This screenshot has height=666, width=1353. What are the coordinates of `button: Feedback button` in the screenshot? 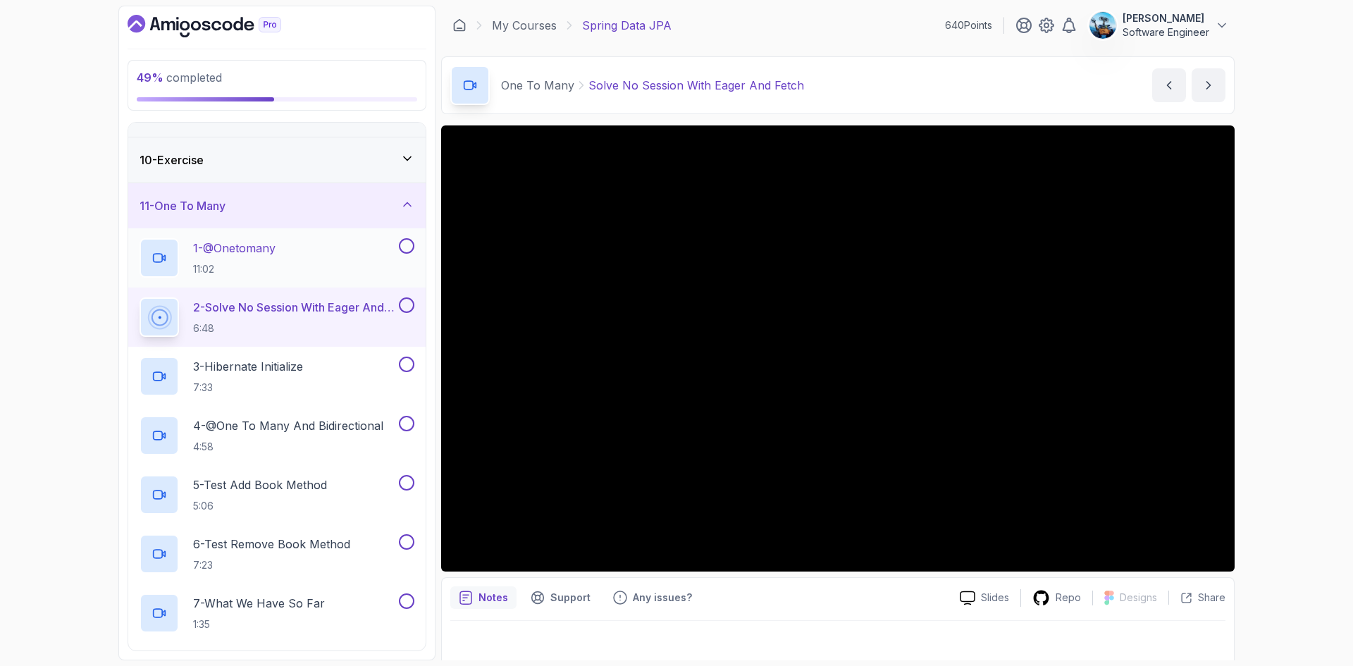 It's located at (652, 597).